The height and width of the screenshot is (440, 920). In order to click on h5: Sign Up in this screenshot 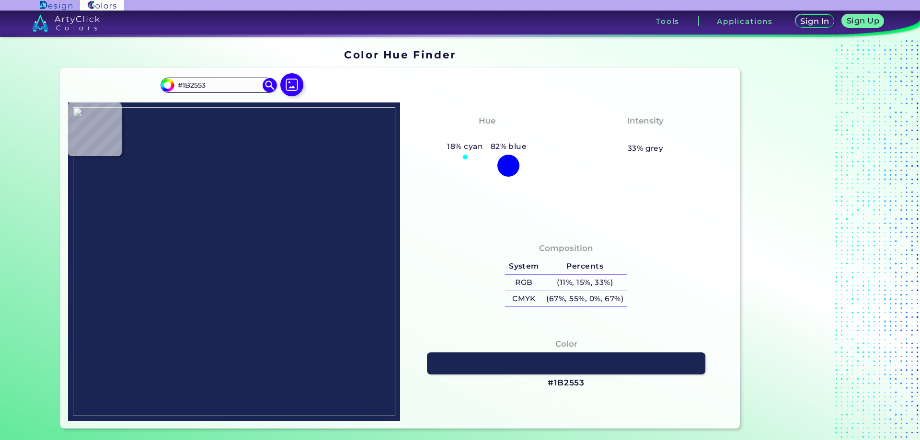, I will do `click(863, 21)`.